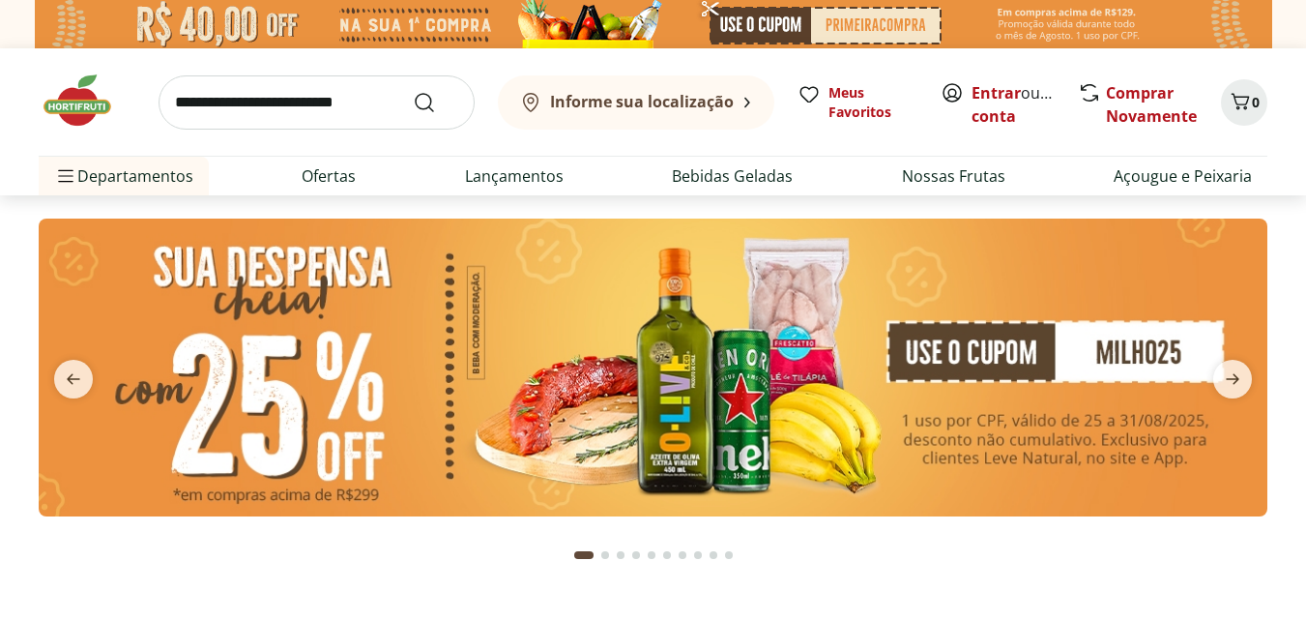 This screenshot has height=620, width=1306. I want to click on button: Go to page 9 from fs-carousel, so click(713, 555).